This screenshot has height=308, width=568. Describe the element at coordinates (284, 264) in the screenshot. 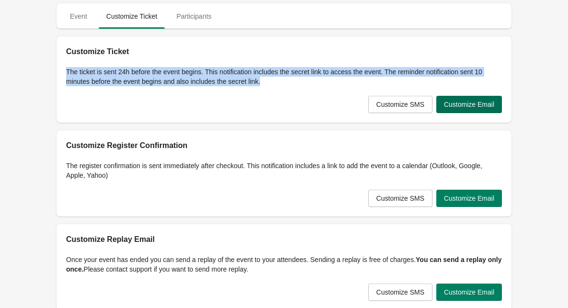

I see `strong: You can send a replay only once.` at that location.